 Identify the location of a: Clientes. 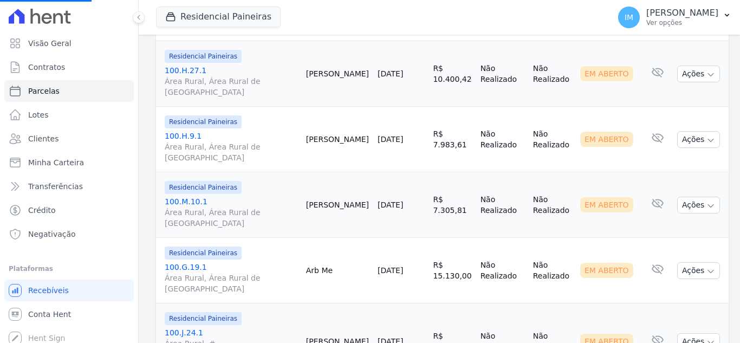
(69, 139).